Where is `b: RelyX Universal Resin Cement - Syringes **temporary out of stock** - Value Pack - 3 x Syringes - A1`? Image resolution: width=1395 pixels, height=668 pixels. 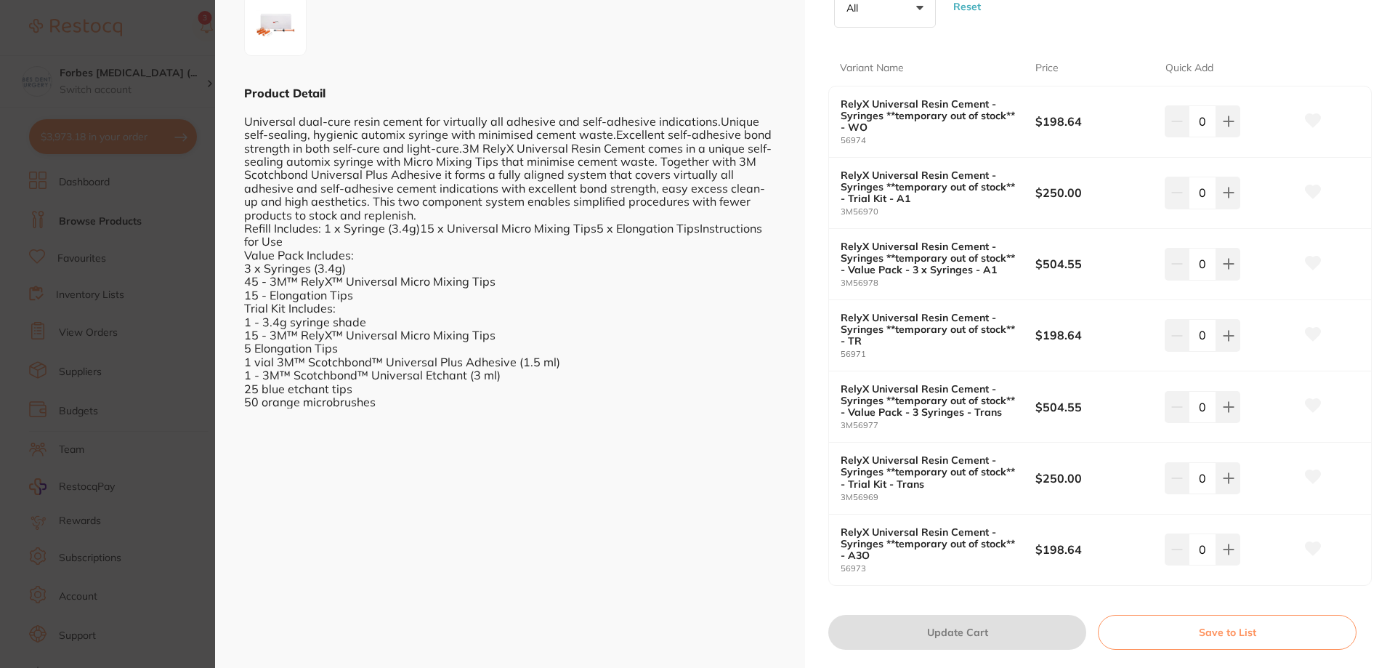 b: RelyX Universal Resin Cement - Syringes **temporary out of stock** - Value Pack - 3 x Syringes - A1 is located at coordinates (928, 258).